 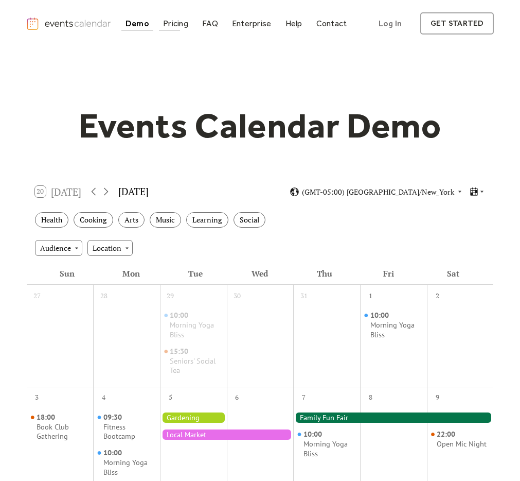 I want to click on div: Contact, so click(x=332, y=23).